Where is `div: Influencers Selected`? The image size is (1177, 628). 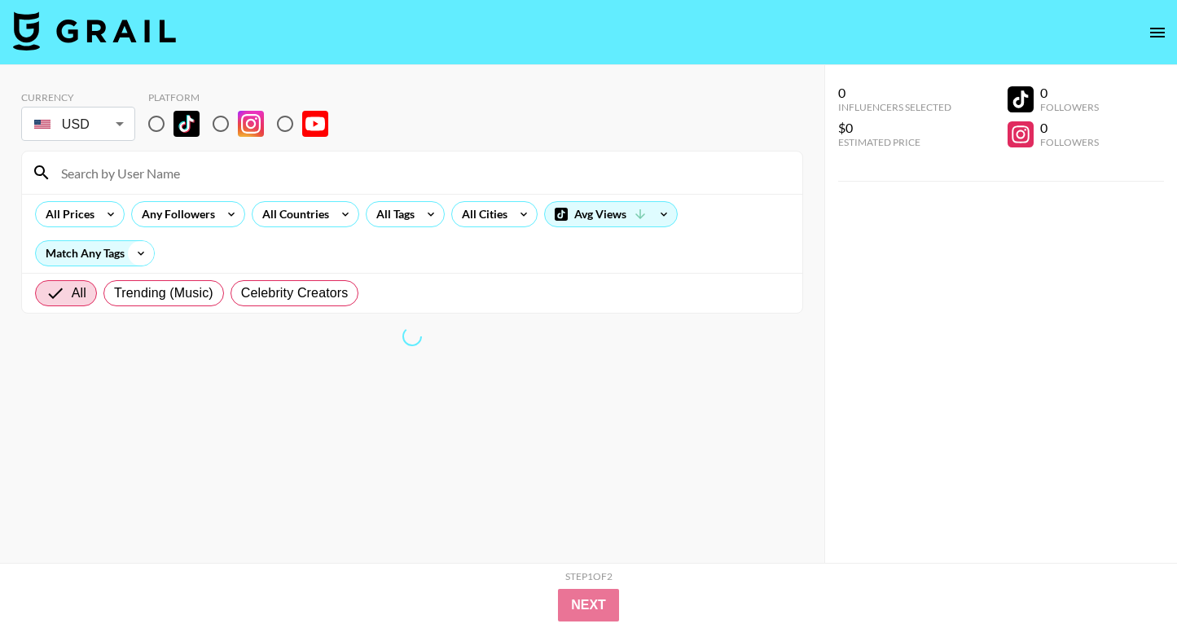
div: Influencers Selected is located at coordinates (894, 107).